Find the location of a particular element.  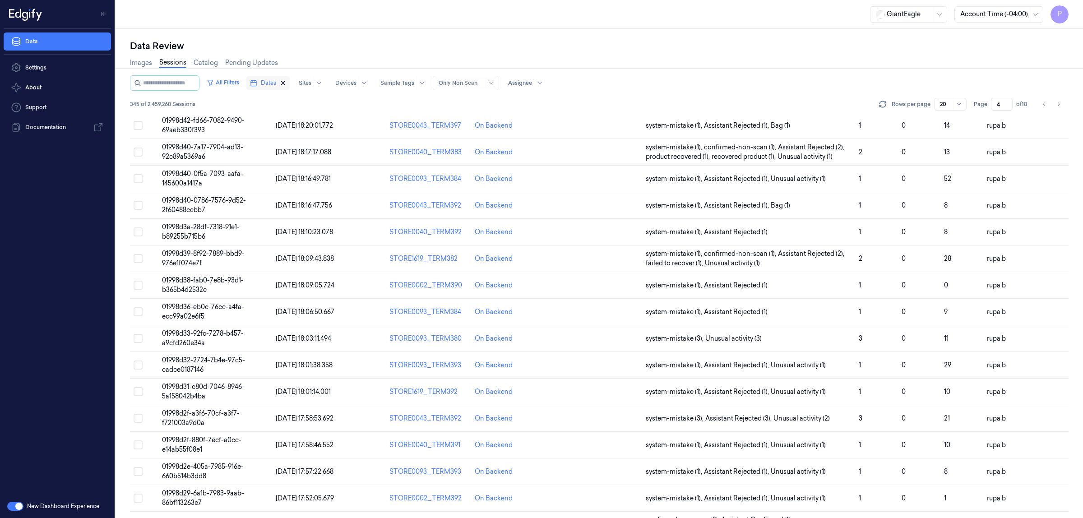

span: 01998d2f-880f-7ecf-a0cc-e14ab55f08e1 is located at coordinates (202, 444).